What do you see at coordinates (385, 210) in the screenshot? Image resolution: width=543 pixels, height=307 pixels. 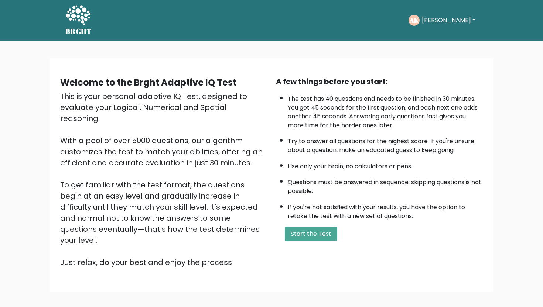 I see `li: If you're not satisfied with your results, you have the option to retake the test with a new set ...` at bounding box center [385, 210].